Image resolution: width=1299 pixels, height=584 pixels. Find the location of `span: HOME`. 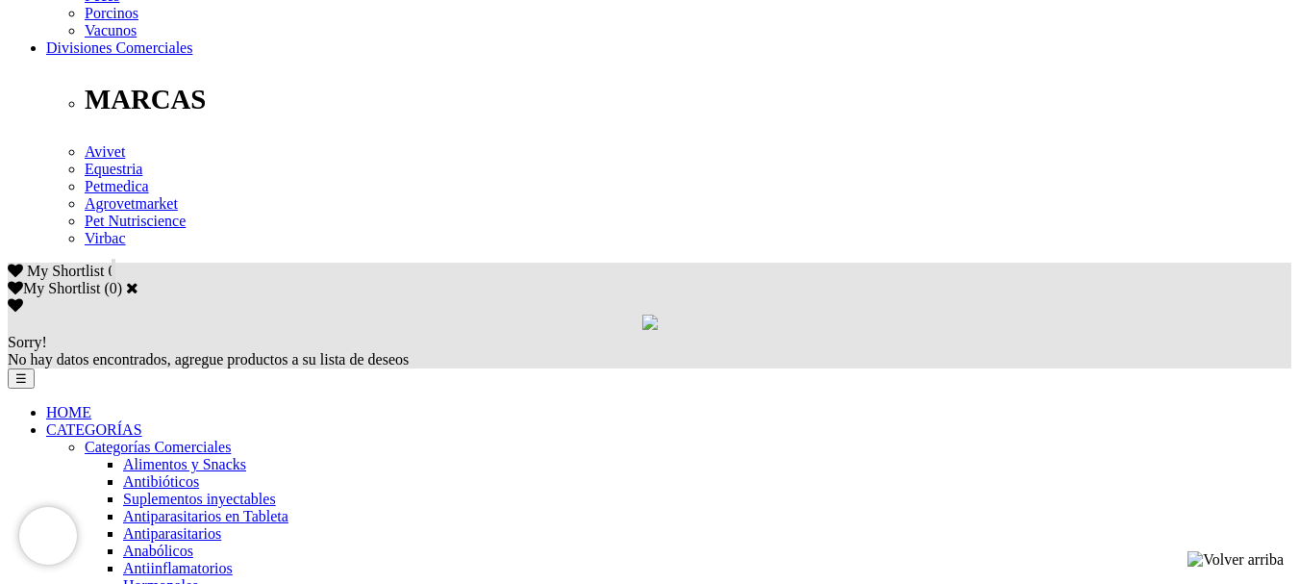

span: HOME is located at coordinates (68, 412).